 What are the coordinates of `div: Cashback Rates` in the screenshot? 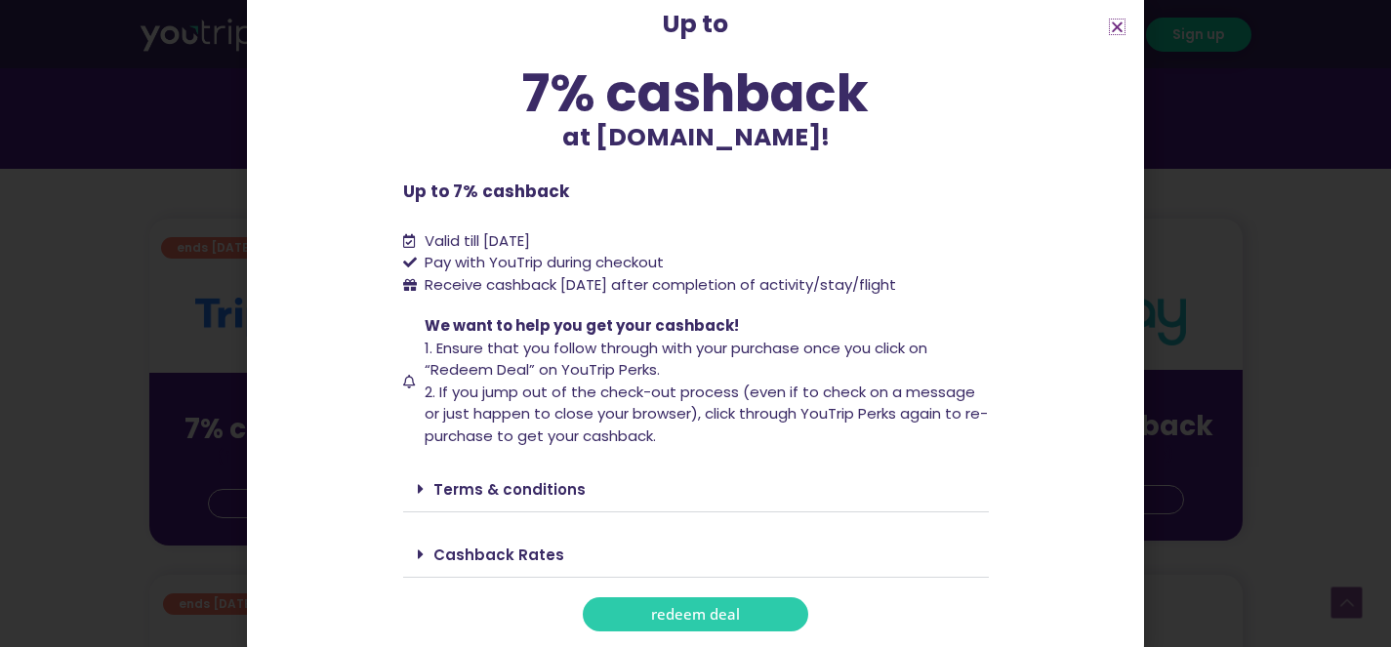 It's located at (696, 554).